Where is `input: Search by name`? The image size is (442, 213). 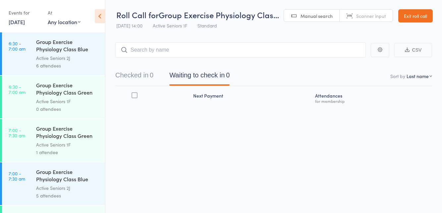 input: Search by name is located at coordinates (241, 50).